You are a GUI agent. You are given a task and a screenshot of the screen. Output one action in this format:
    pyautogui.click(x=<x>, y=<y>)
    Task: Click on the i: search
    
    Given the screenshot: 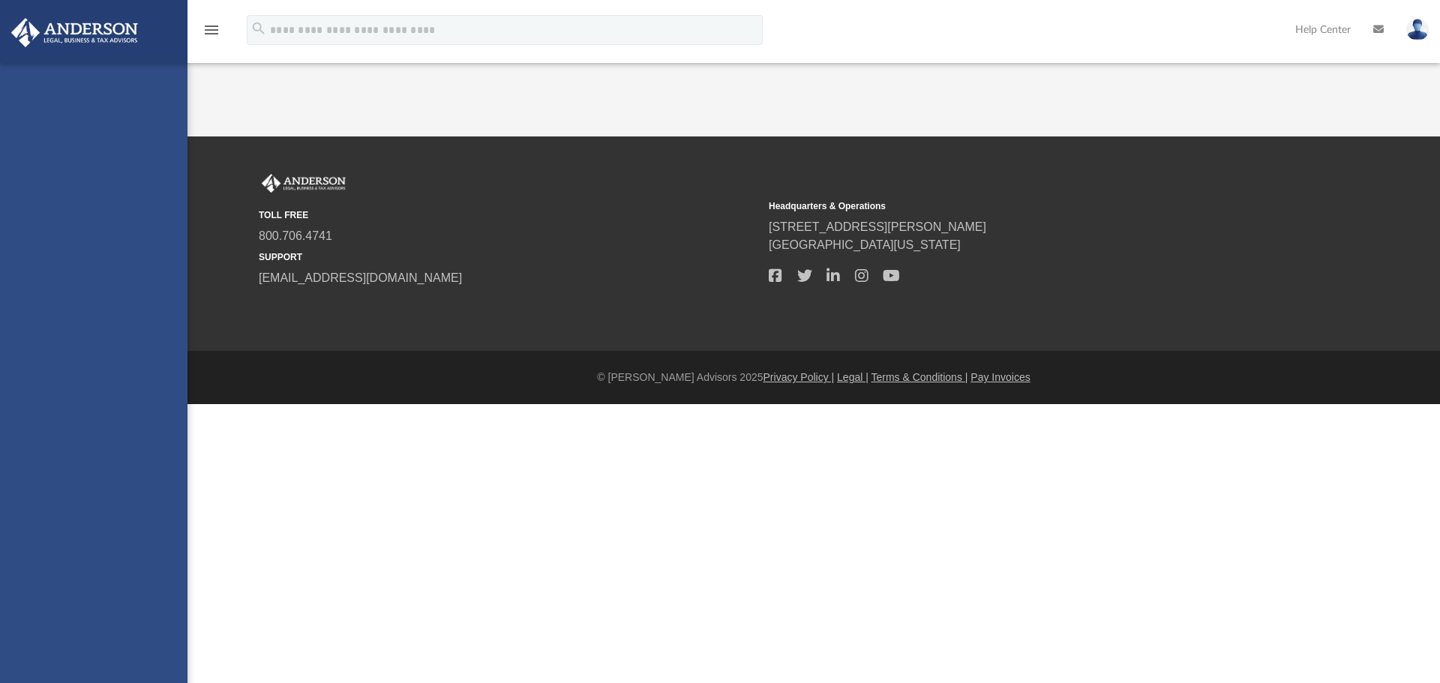 What is the action you would take?
    pyautogui.click(x=259, y=29)
    